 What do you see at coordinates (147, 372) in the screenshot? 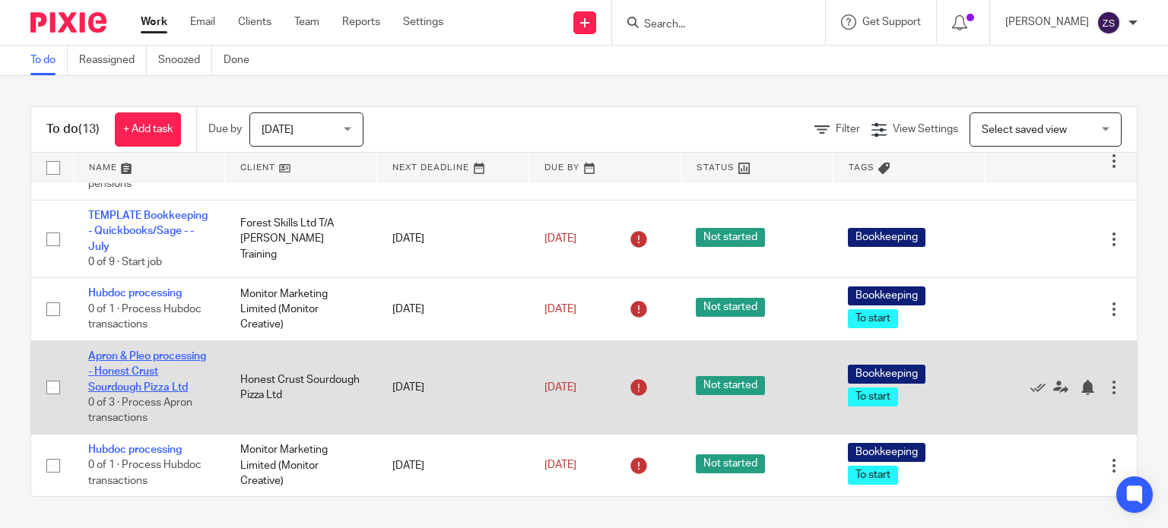
I see `a: Apron & Pleo processing - Honest Crust Sourdough Pizza Ltd` at bounding box center [147, 372].